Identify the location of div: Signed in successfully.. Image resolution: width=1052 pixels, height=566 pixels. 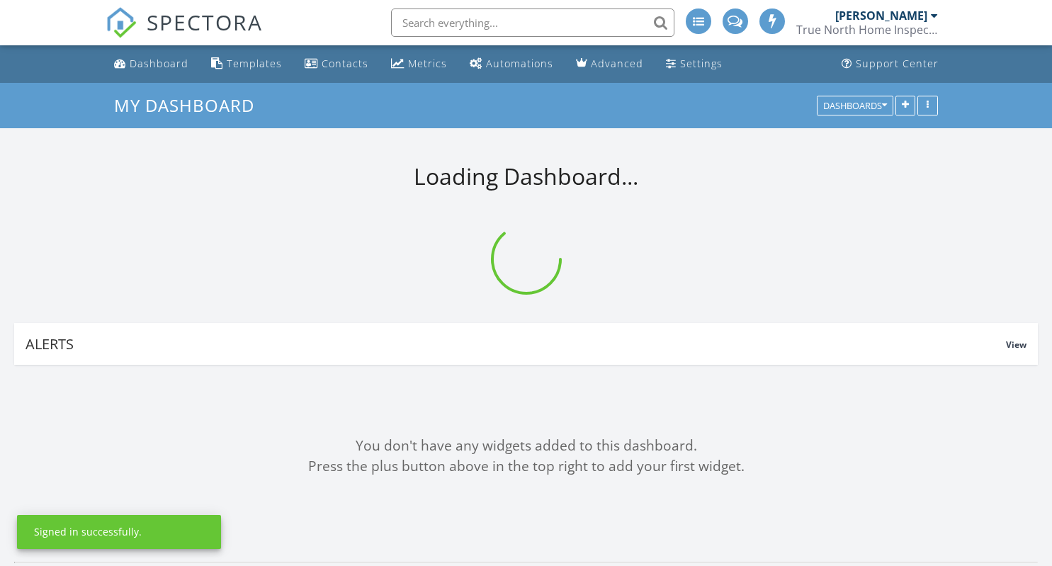
(88, 532).